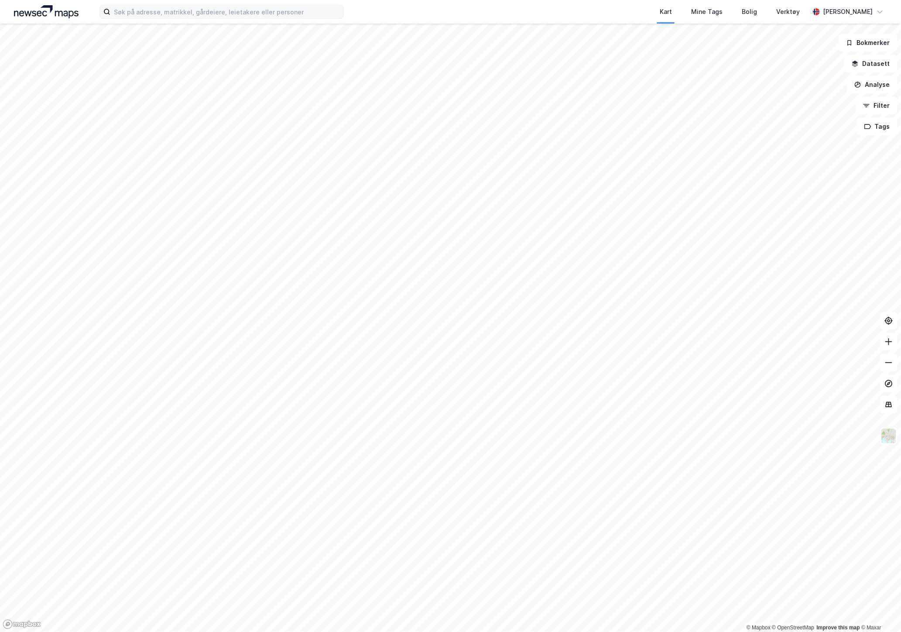  What do you see at coordinates (793, 627) in the screenshot?
I see `a: OpenStreetMap` at bounding box center [793, 627].